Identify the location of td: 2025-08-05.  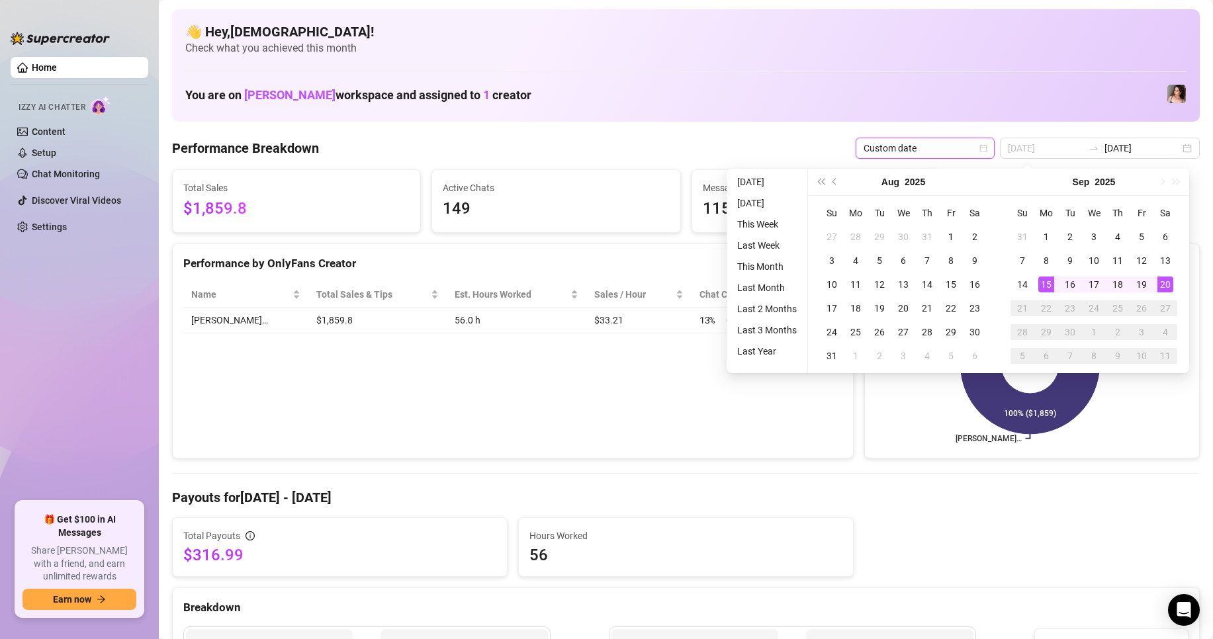
(880, 261).